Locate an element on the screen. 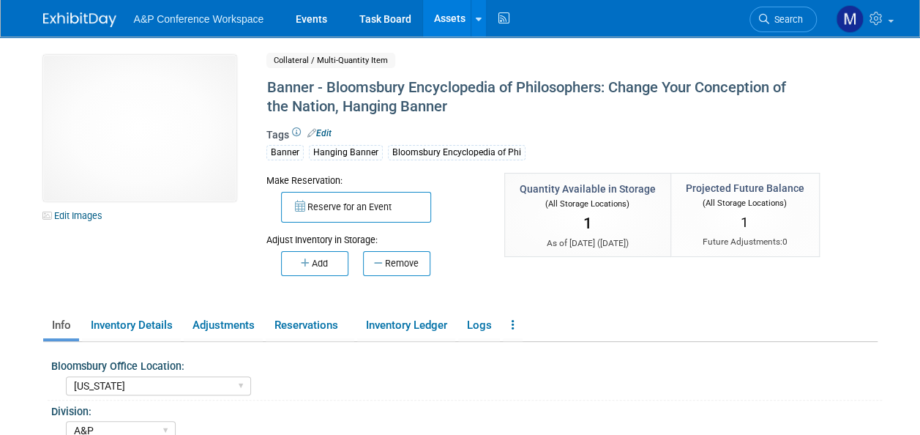  button: Reserve for an Event is located at coordinates (356, 207).